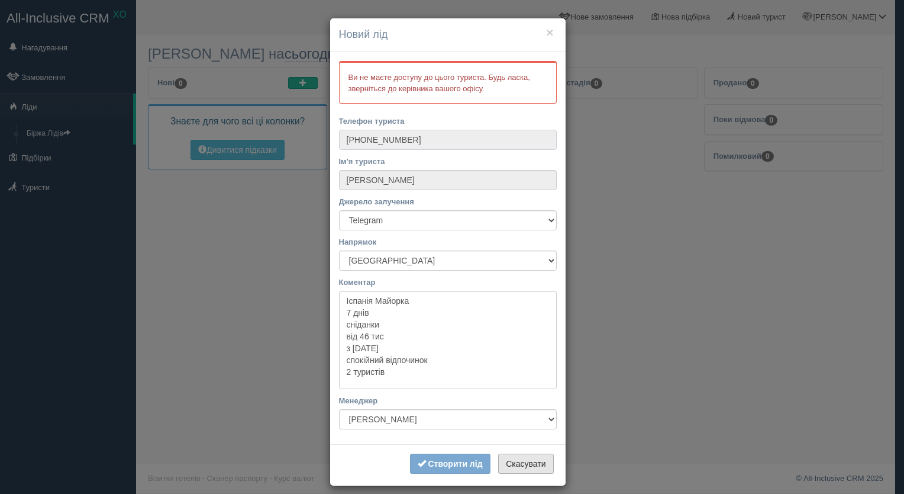 This screenshot has width=904, height=494. Describe the element at coordinates (448, 282) in the screenshot. I see `label: Коментар` at that location.